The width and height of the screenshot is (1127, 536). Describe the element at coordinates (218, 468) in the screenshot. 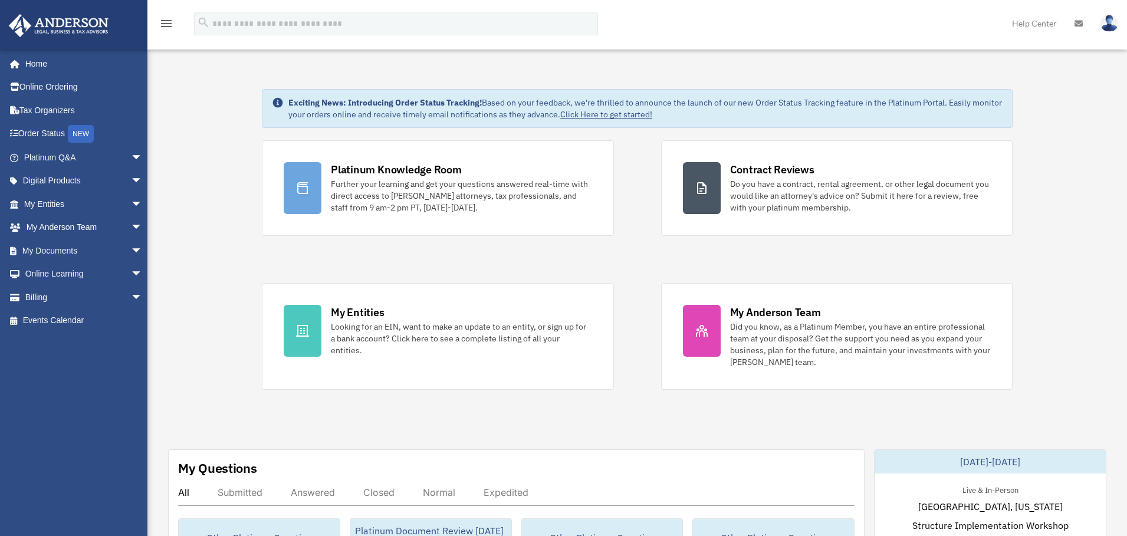

I see `div: My Questions` at that location.